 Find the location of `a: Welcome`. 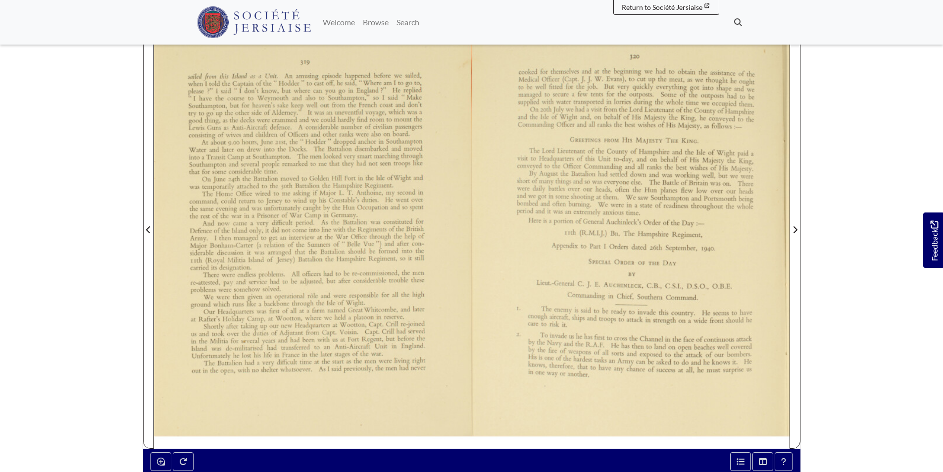

a: Welcome is located at coordinates (339, 22).